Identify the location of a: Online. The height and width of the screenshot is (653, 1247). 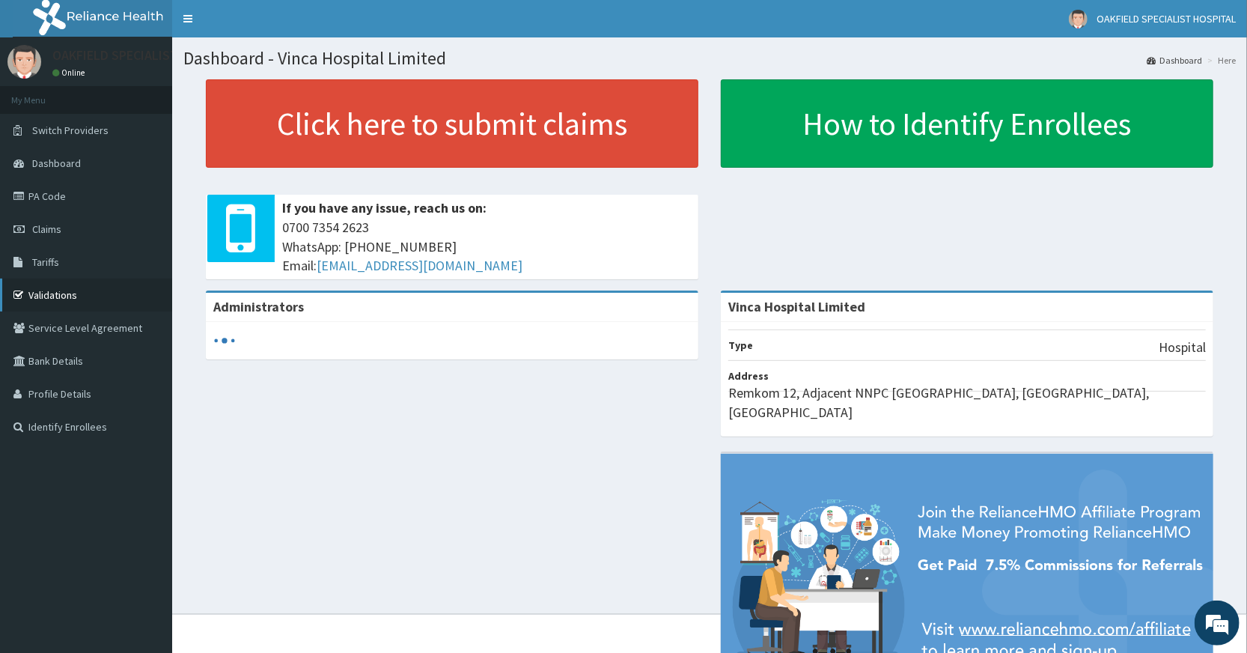
(70, 73).